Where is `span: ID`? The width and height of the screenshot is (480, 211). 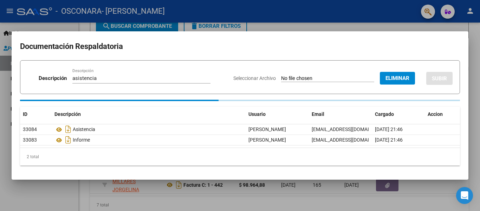
span: ID is located at coordinates (25, 114).